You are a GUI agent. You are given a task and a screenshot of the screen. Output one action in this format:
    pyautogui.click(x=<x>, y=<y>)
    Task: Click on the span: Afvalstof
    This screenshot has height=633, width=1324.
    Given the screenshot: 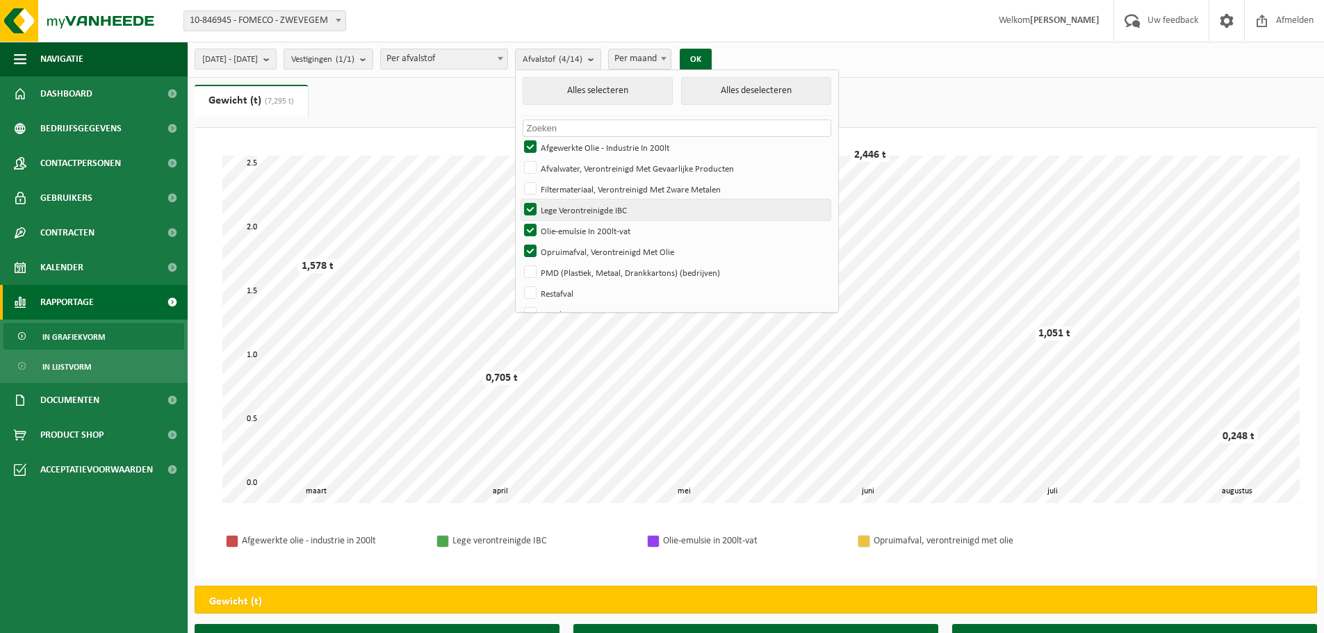 What is the action you would take?
    pyautogui.click(x=553, y=60)
    